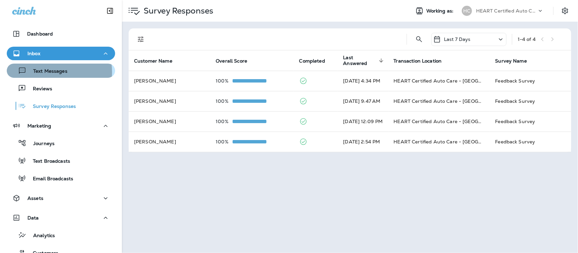 Image resolution: width=578 pixels, height=253 pixels. I want to click on p: Email Broadcasts, so click(49, 179).